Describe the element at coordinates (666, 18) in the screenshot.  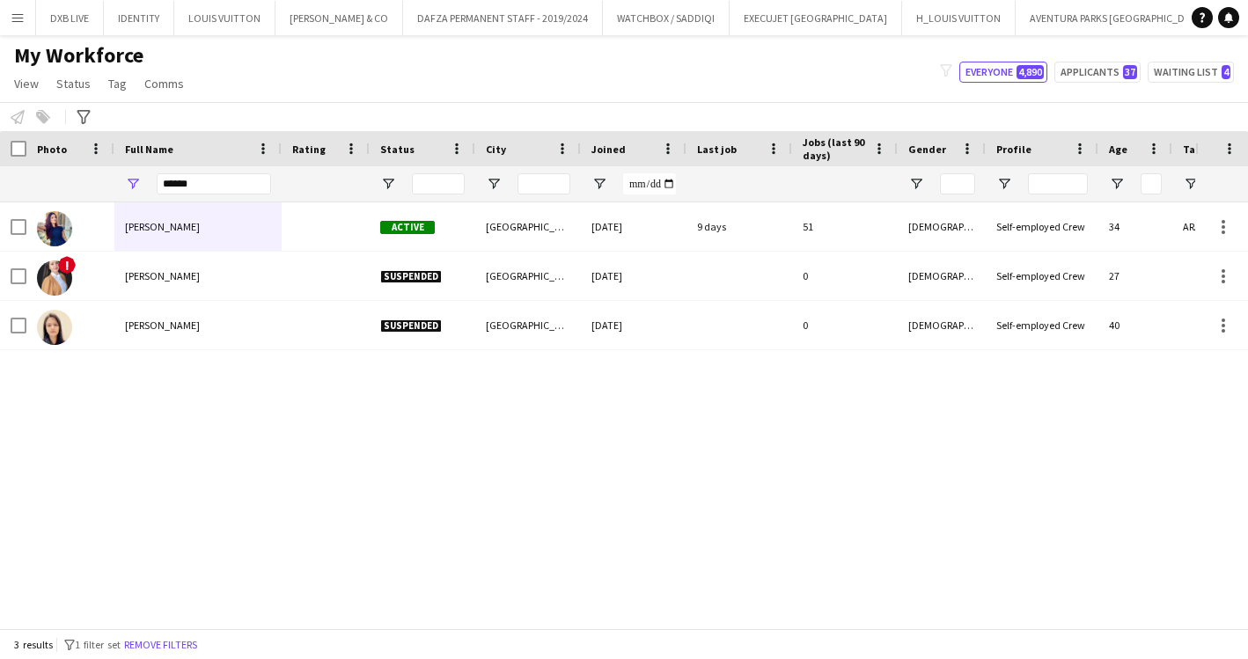
I see `button: WATCHBOX / SADDIQI` at that location.